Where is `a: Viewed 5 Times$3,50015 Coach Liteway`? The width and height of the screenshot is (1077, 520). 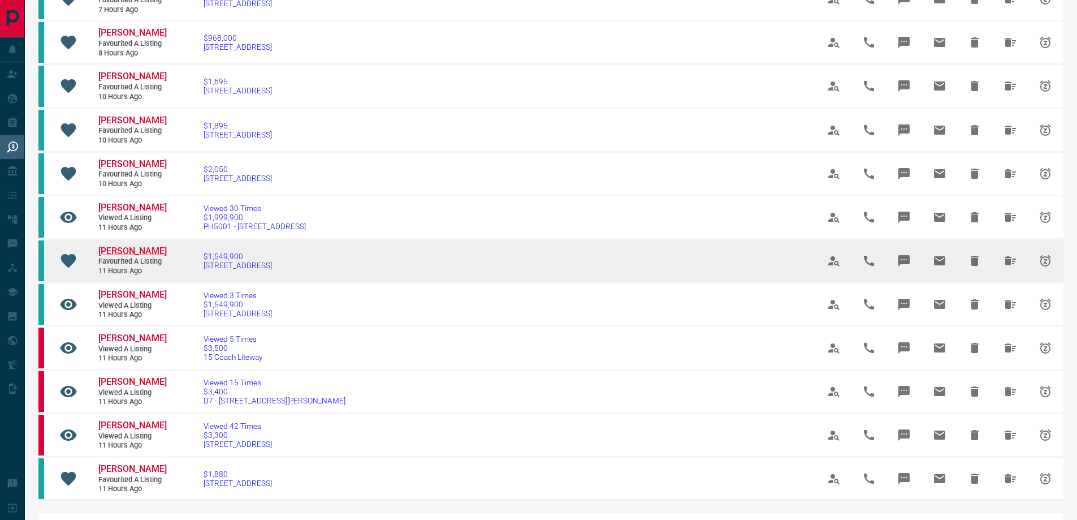 a: Viewed 5 Times$3,50015 Coach Liteway is located at coordinates (233, 348).